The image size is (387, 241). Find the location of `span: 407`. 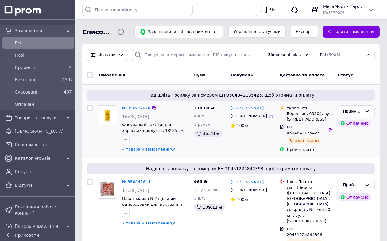

span: 407 is located at coordinates (67, 92).